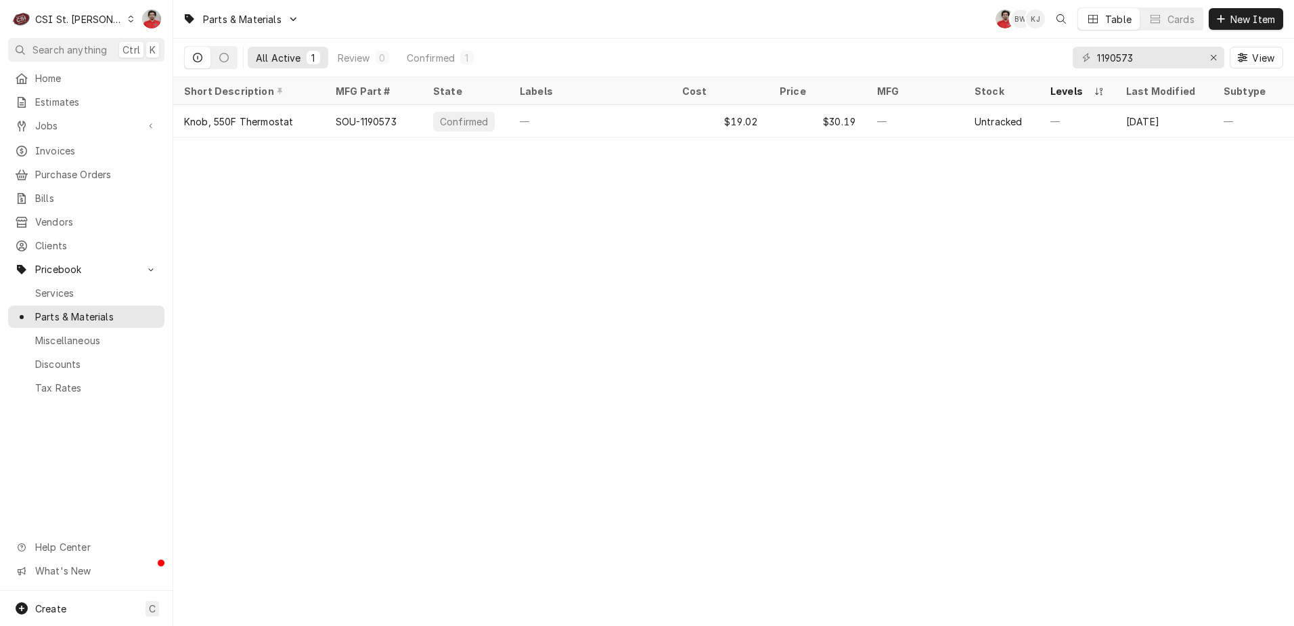  I want to click on div: BW, so click(1021, 19).